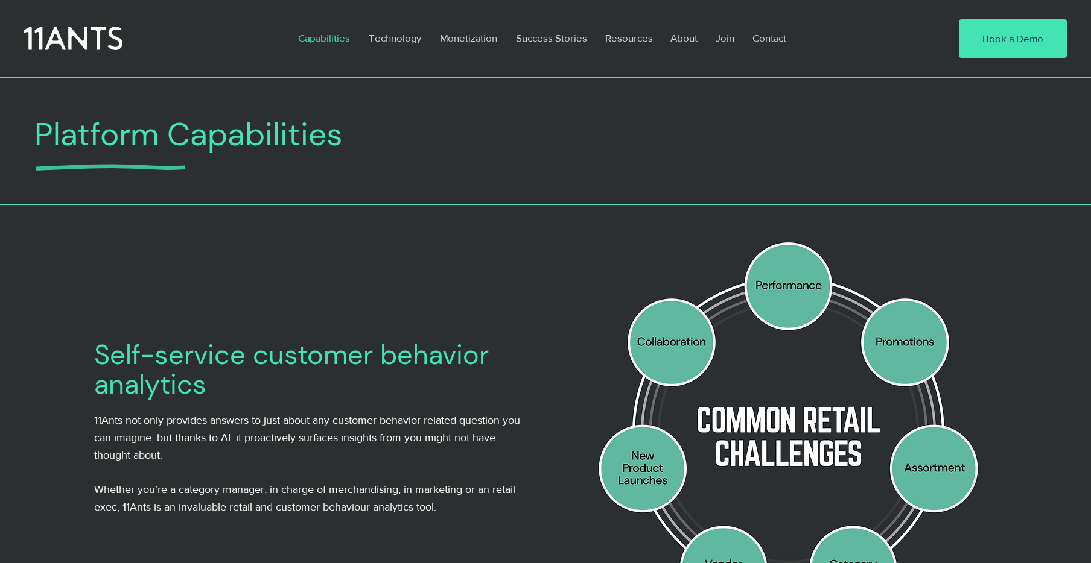 The width and height of the screenshot is (1091, 563). What do you see at coordinates (725, 38) in the screenshot?
I see `p: Join` at bounding box center [725, 38].